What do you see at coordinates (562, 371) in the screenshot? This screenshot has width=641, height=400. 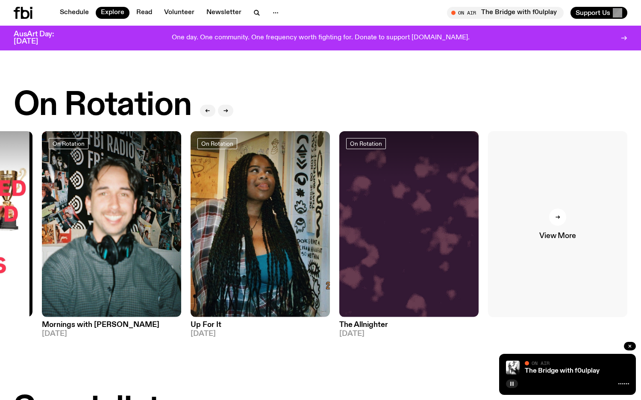 I see `a: The Bridge with f0ulplay` at bounding box center [562, 371].